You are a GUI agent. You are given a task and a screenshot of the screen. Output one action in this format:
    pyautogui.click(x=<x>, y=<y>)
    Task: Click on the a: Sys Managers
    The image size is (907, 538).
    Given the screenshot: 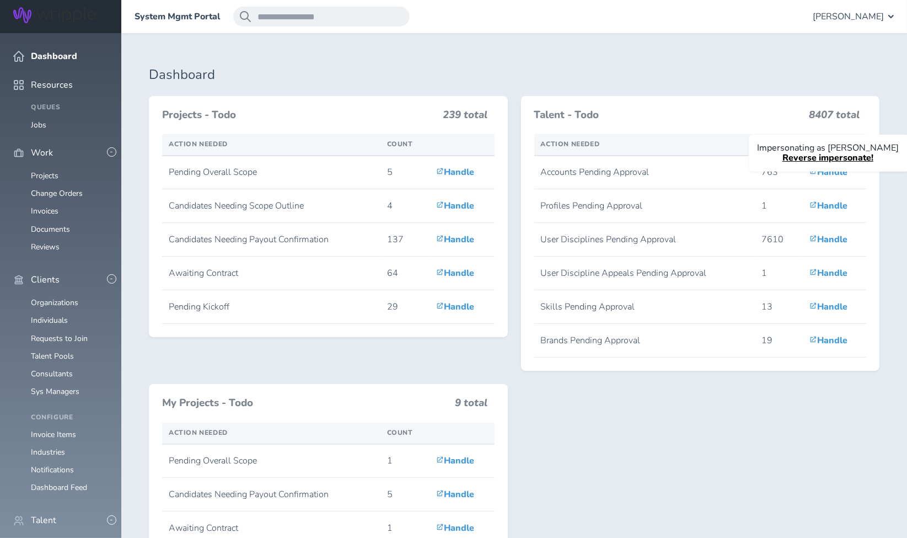 What is the action you would take?
    pyautogui.click(x=55, y=391)
    